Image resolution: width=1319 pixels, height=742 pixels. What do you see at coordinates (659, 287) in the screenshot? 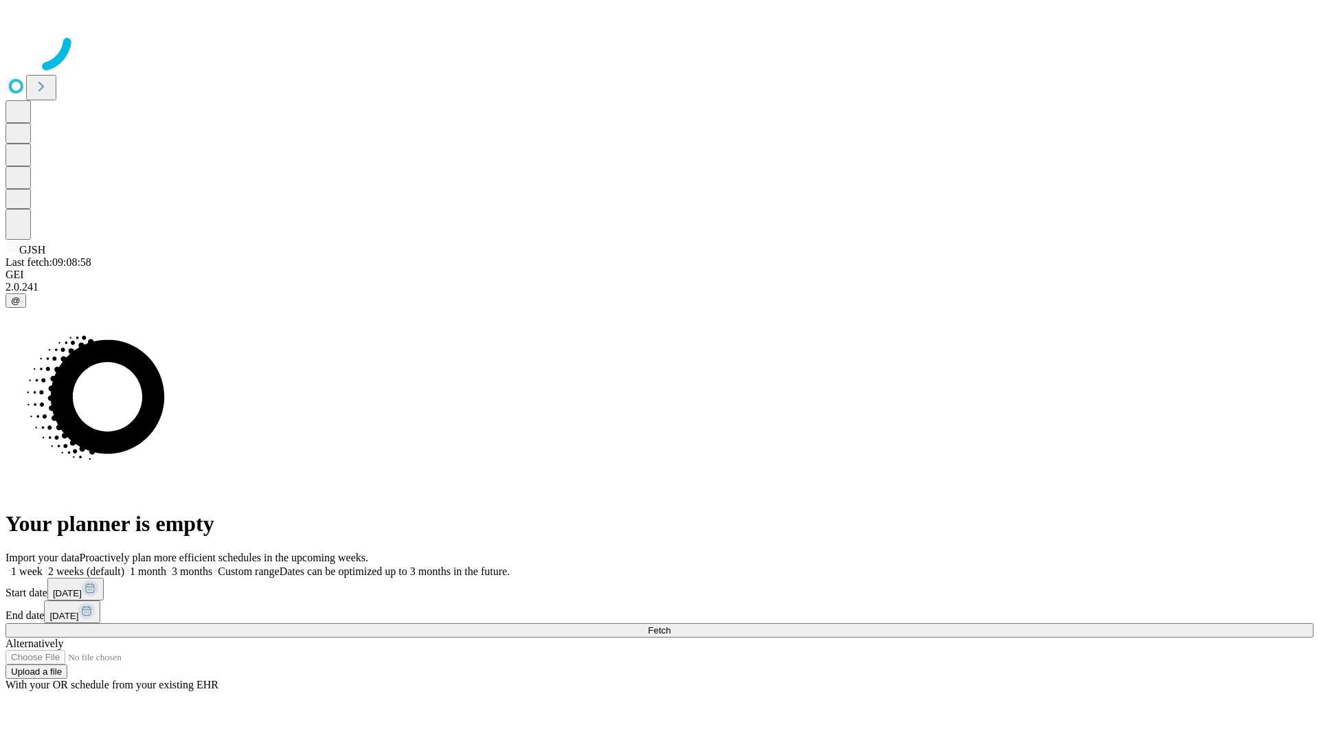
I see `div: 2.0.241` at bounding box center [659, 287].